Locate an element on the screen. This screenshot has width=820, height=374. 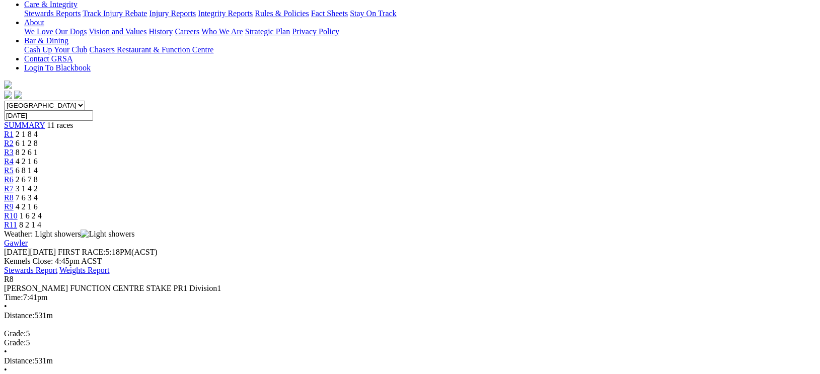
a: Vision and Values is located at coordinates (117, 31).